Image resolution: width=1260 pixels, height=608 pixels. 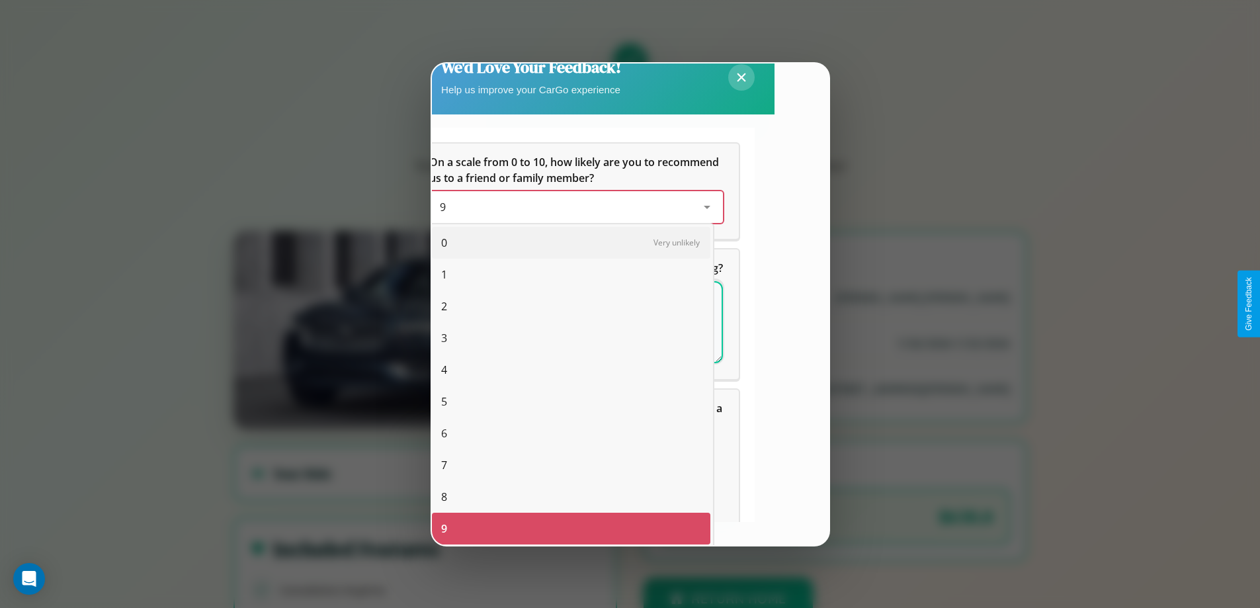 I want to click on span: 4, so click(x=444, y=370).